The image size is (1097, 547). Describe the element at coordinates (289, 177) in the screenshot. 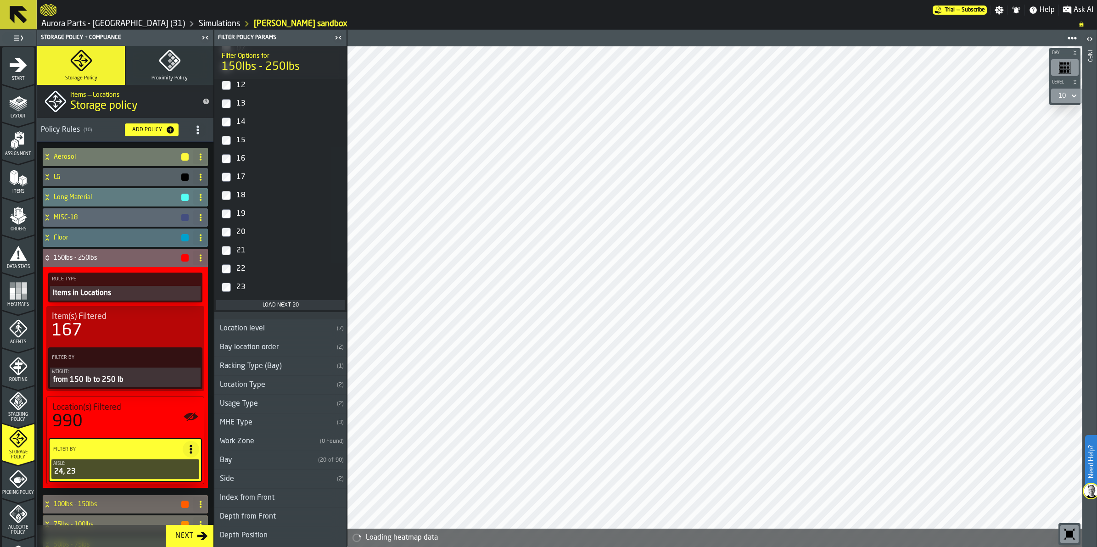

I see `div: InputCheckbox-react-aria3976700328-:rre:` at that location.